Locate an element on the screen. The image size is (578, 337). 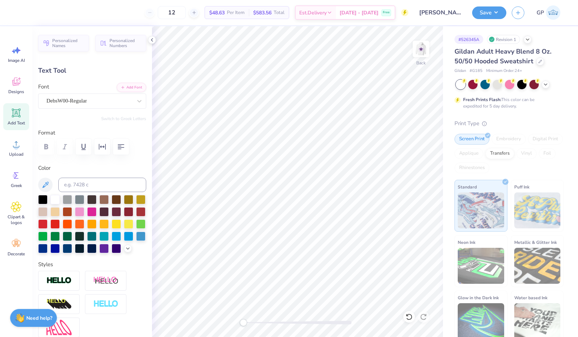
span: GP is located at coordinates (540, 13).